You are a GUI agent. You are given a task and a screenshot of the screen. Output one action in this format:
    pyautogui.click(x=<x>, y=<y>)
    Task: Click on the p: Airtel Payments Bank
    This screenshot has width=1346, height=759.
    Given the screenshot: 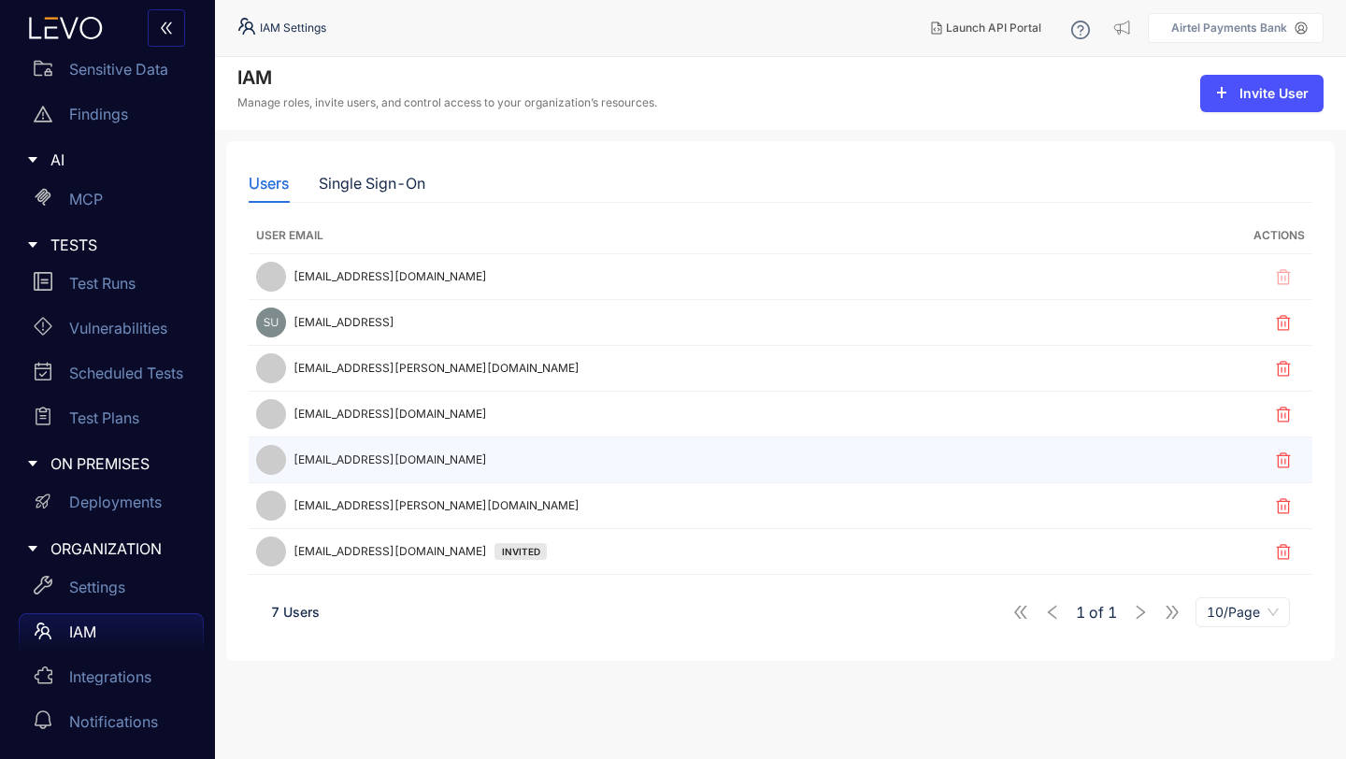 What is the action you would take?
    pyautogui.click(x=1229, y=28)
    